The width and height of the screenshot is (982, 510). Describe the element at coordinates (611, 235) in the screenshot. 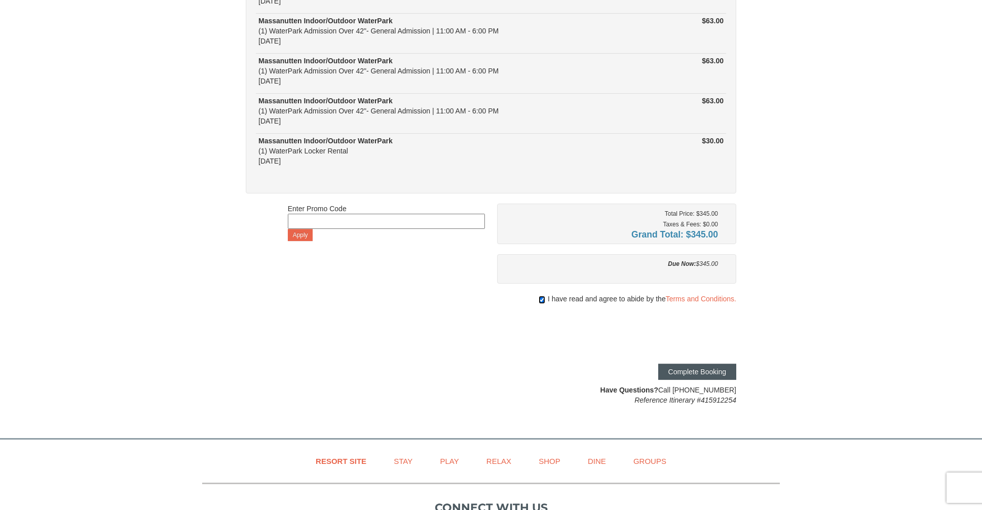

I see `h4: Grand Total: $345.00` at that location.